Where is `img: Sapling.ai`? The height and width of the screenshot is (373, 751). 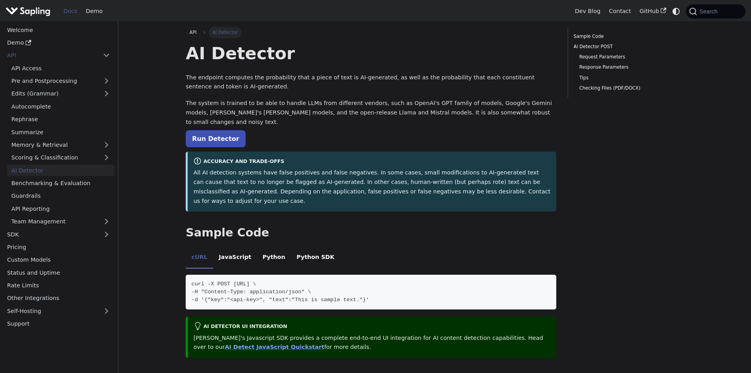
img: Sapling.ai is located at coordinates (28, 11).